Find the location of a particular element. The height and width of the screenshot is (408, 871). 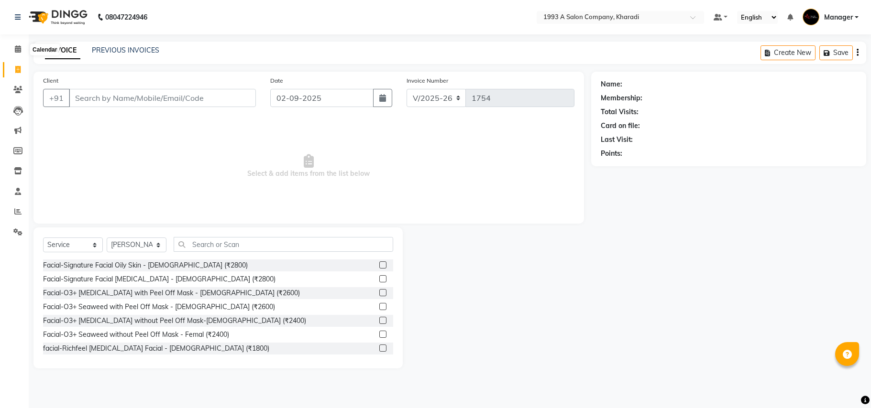

div: Membership: is located at coordinates (621, 98).